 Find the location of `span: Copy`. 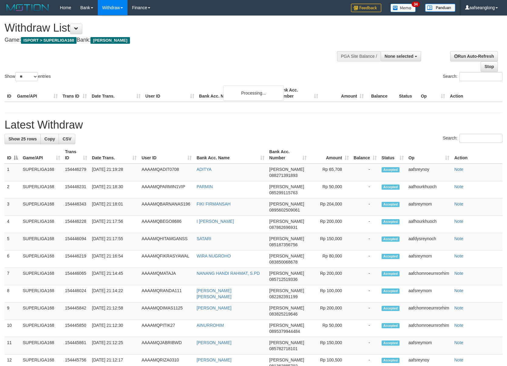

span: Copy is located at coordinates (50, 139).